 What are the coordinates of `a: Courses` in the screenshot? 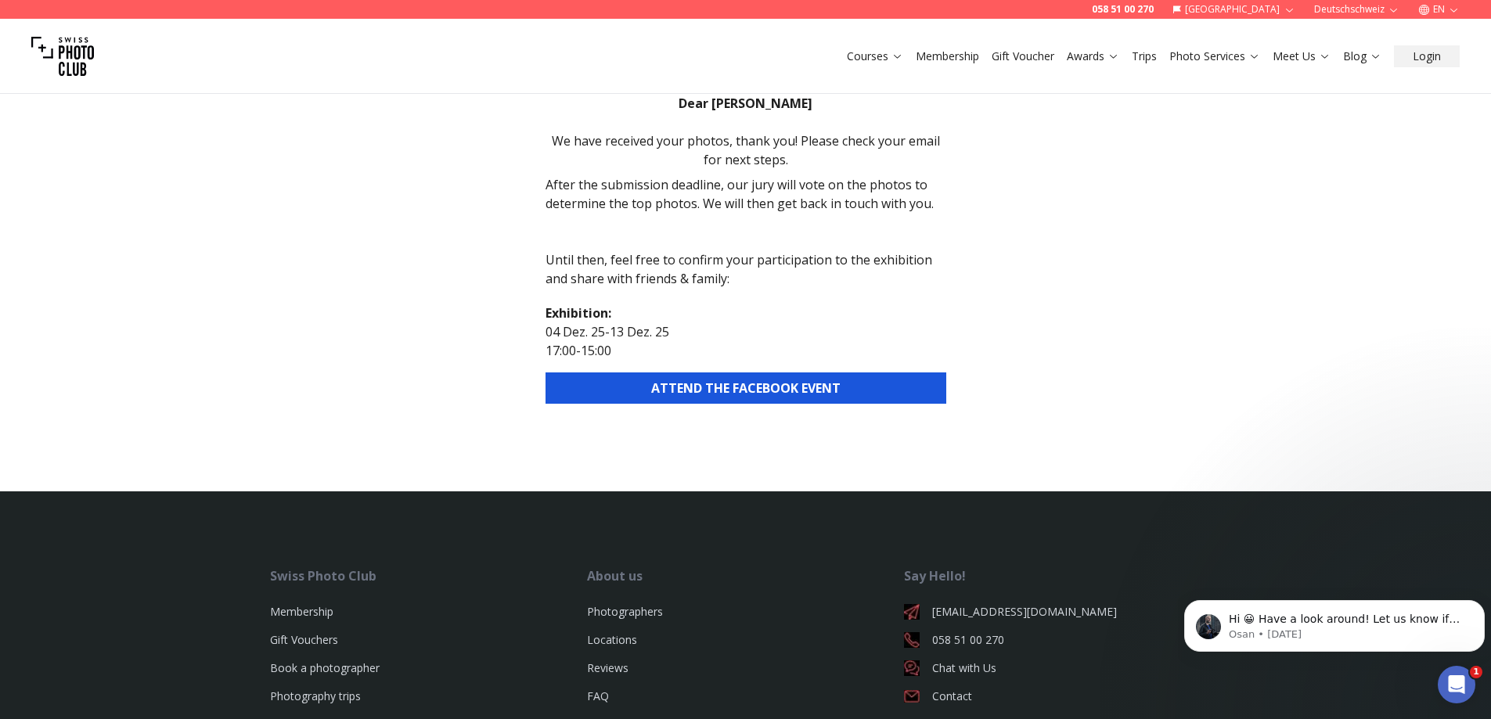 It's located at (875, 56).